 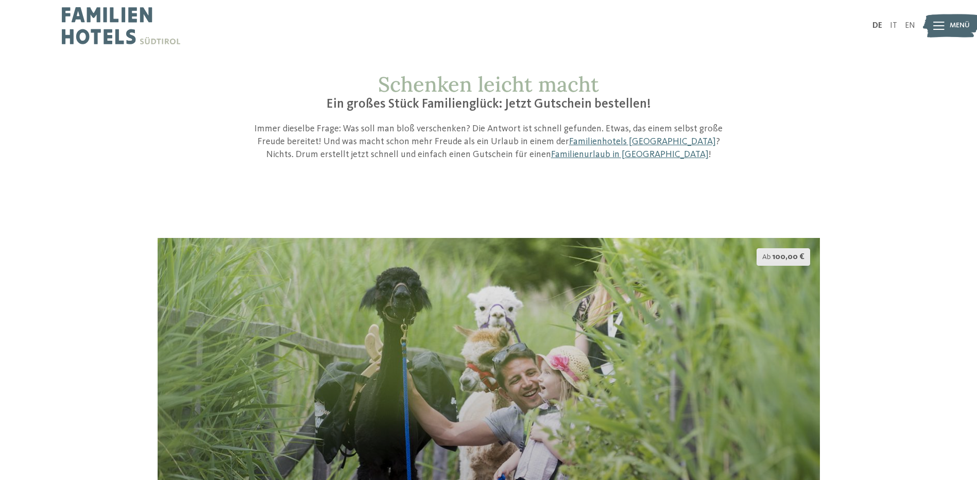 I want to click on span: Menü, so click(x=960, y=26).